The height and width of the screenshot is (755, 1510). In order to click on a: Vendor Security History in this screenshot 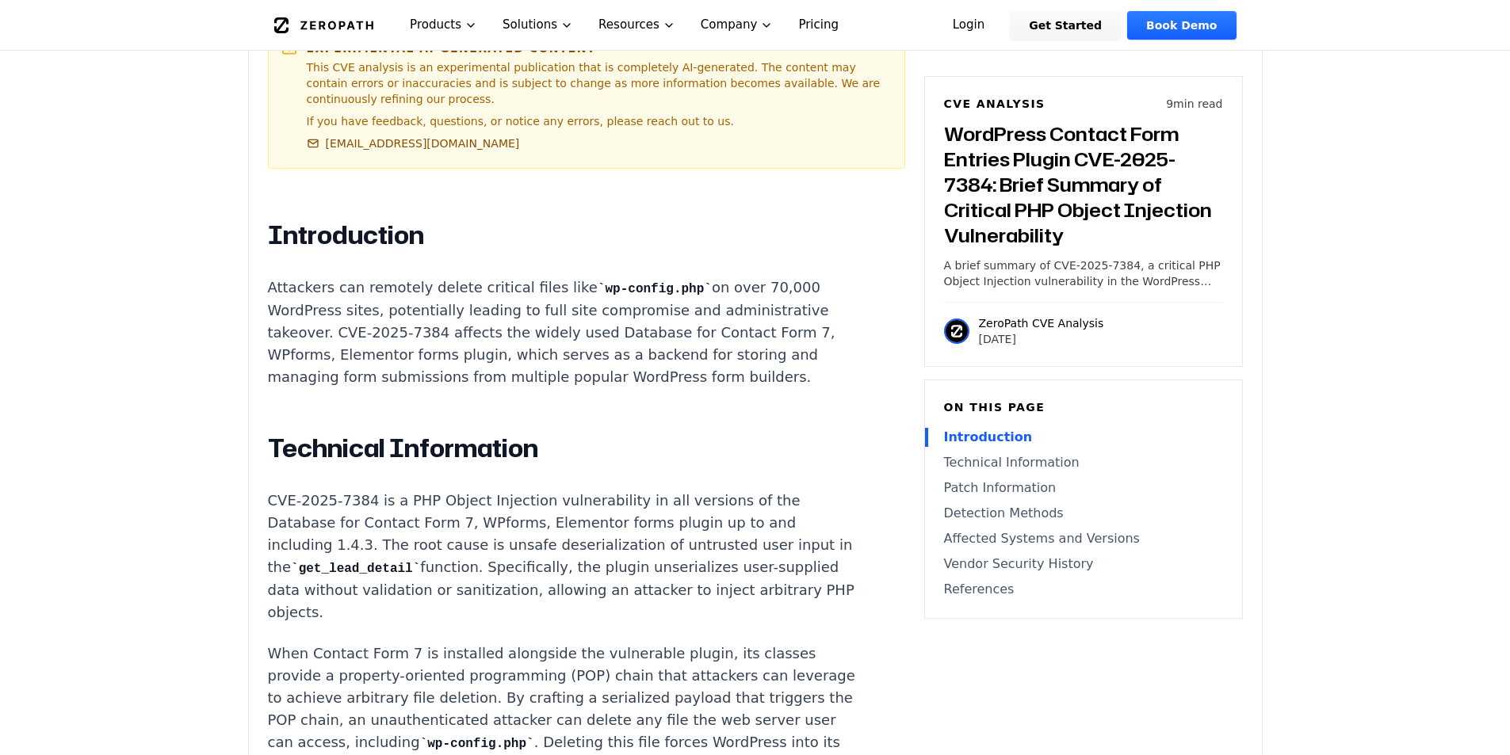, I will do `click(1084, 564)`.